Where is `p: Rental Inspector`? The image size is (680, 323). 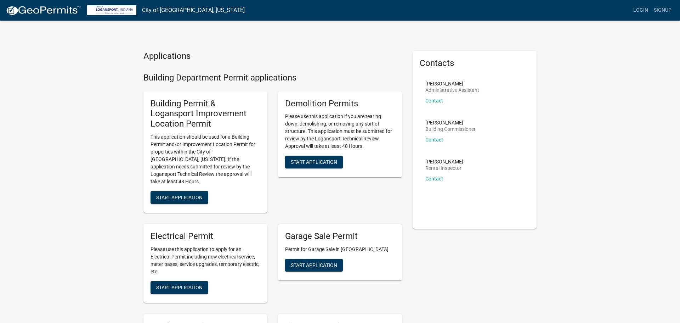
p: Rental Inspector is located at coordinates (444, 168).